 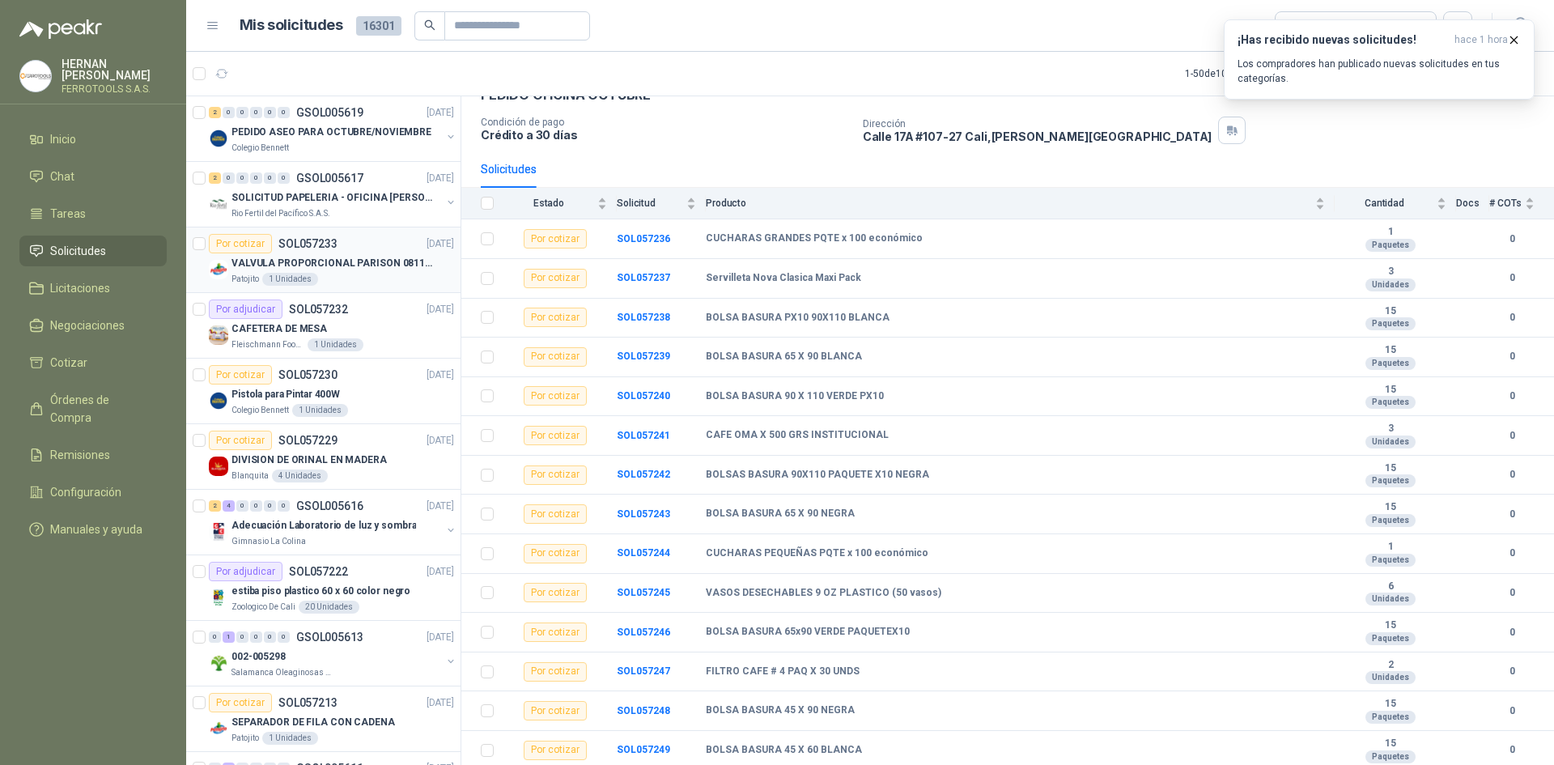 What do you see at coordinates (643, 239) in the screenshot?
I see `a: SOL057236` at bounding box center [643, 239].